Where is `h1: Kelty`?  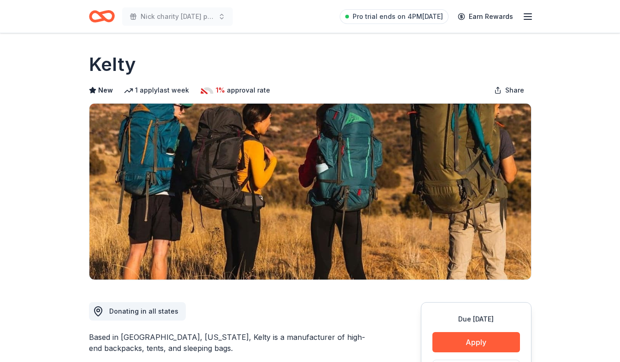 h1: Kelty is located at coordinates (112, 65).